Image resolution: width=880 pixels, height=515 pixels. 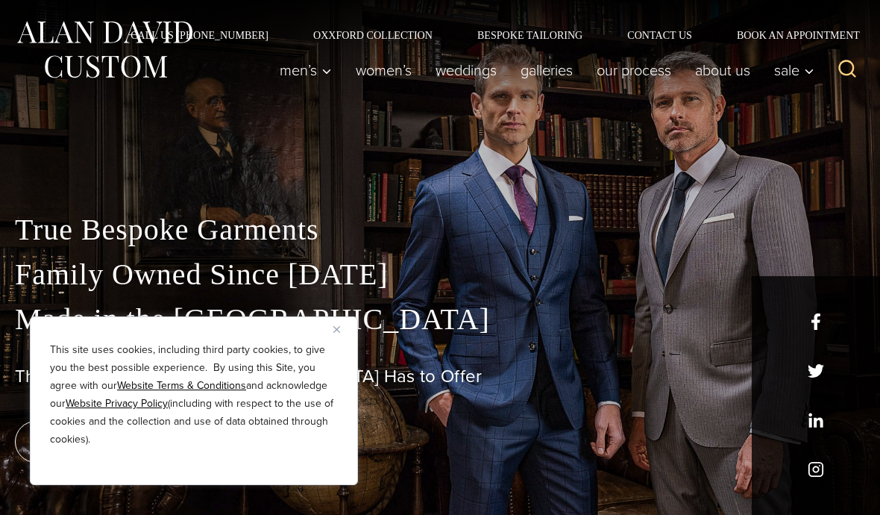 What do you see at coordinates (373, 35) in the screenshot?
I see `a: Oxxford Collection` at bounding box center [373, 35].